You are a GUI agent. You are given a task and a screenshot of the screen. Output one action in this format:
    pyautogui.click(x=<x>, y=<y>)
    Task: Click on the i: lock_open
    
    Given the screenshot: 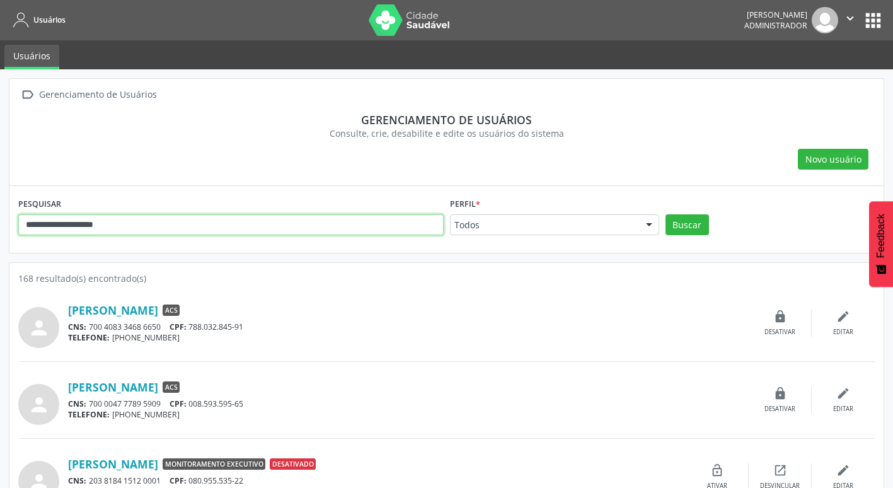 What is the action you would take?
    pyautogui.click(x=717, y=470)
    